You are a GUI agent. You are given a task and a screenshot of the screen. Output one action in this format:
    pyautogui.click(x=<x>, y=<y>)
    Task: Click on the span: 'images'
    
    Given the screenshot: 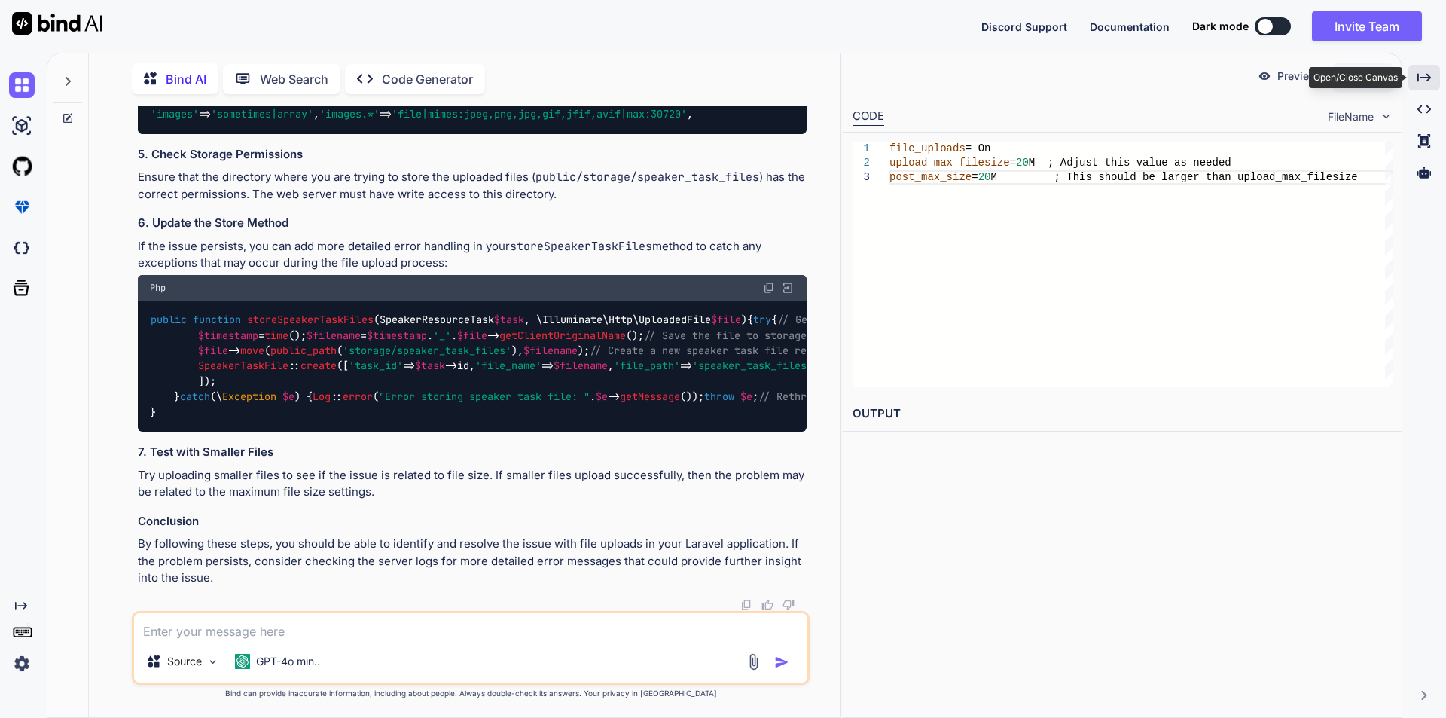 What is the action you would take?
    pyautogui.click(x=175, y=114)
    